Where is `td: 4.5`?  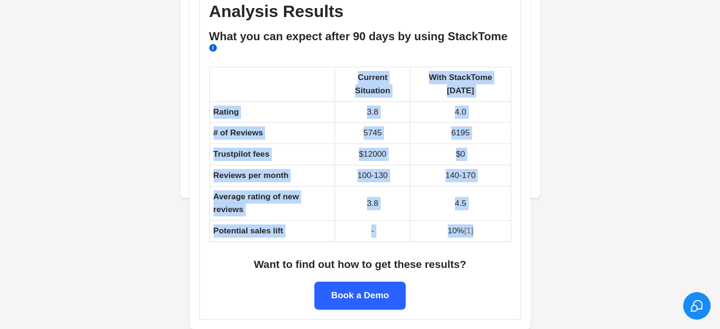
td: 4.5 is located at coordinates (460, 203).